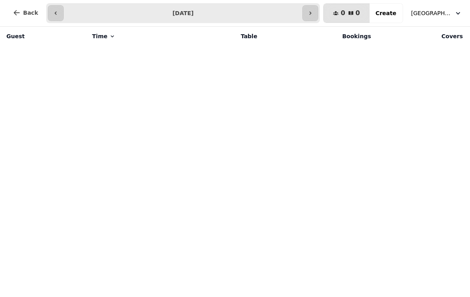  I want to click on span: Back, so click(31, 13).